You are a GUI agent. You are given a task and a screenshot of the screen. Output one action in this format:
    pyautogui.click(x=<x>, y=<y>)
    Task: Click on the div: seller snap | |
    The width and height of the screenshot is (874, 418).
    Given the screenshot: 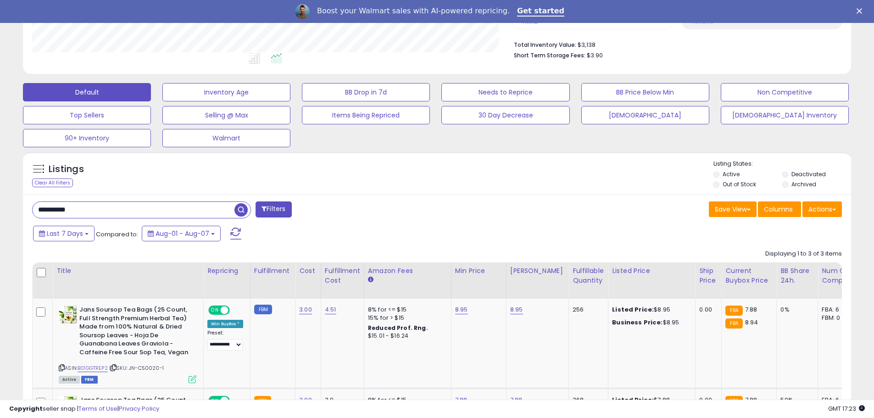 What is the action you would take?
    pyautogui.click(x=84, y=409)
    